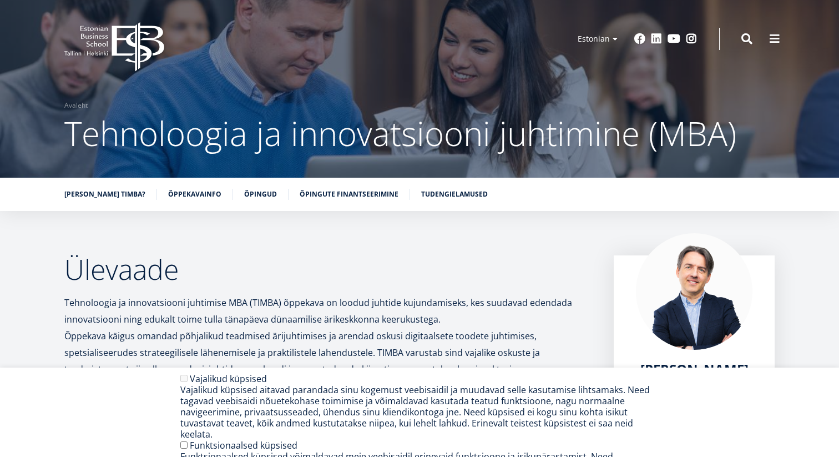 This screenshot has height=457, width=839. What do you see at coordinates (400, 133) in the screenshot?
I see `span: Tehnoloogia ja innovatsiooni juhtimine (MBA)` at bounding box center [400, 133].